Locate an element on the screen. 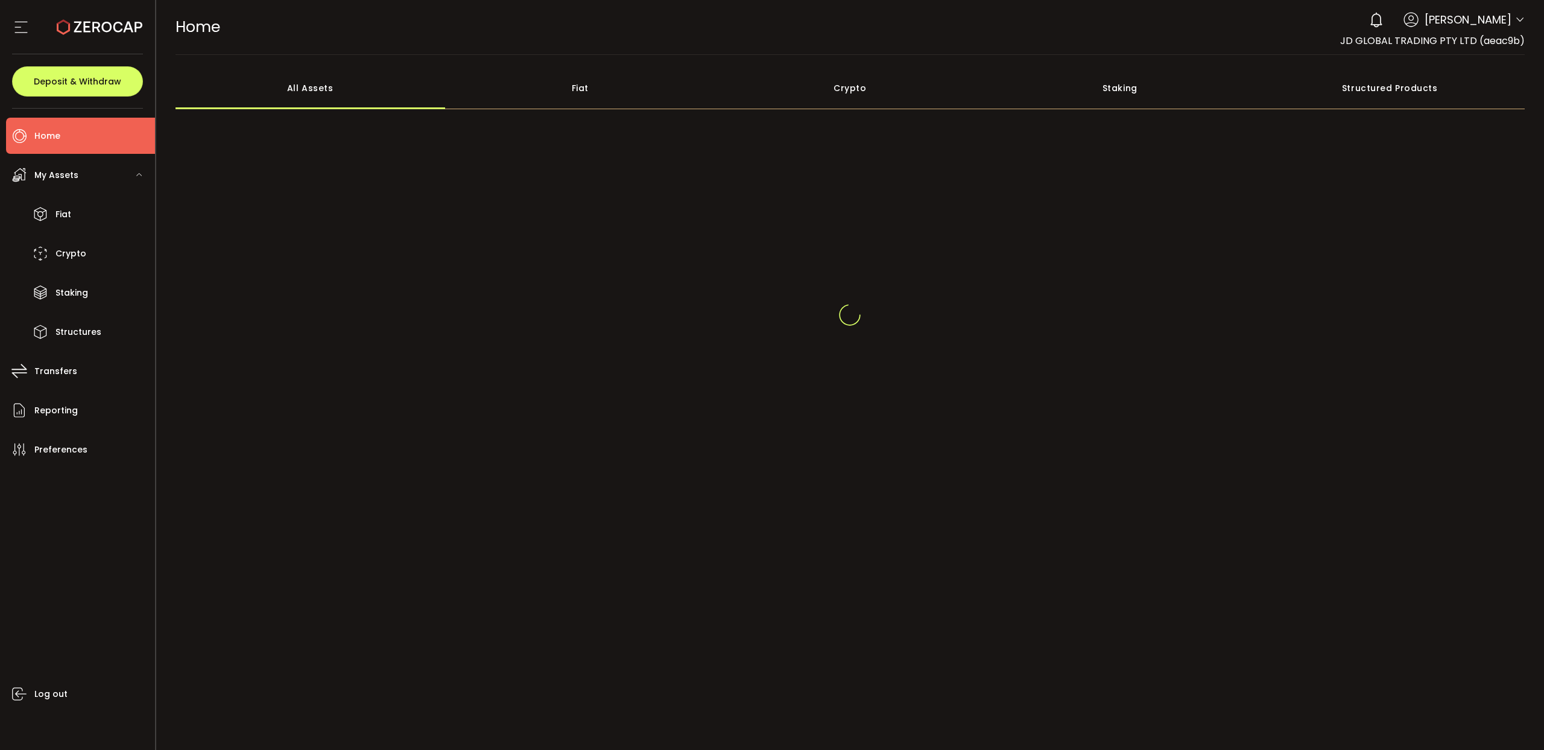 The width and height of the screenshot is (1544, 750). span: Deposit & Withdraw is located at coordinates (77, 81).